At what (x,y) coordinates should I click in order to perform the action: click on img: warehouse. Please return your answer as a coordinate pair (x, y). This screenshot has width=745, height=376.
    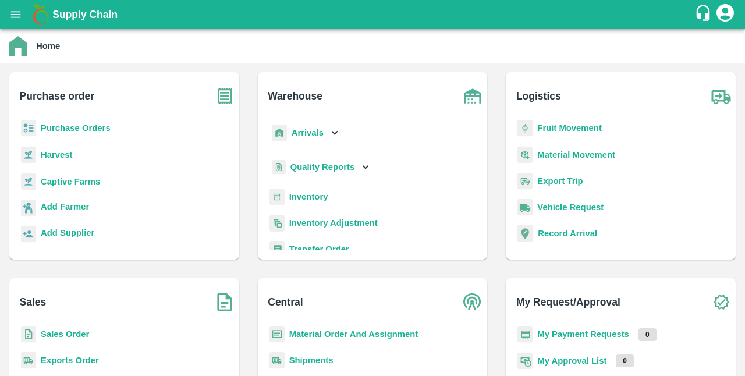
    Looking at the image, I should click on (472, 96).